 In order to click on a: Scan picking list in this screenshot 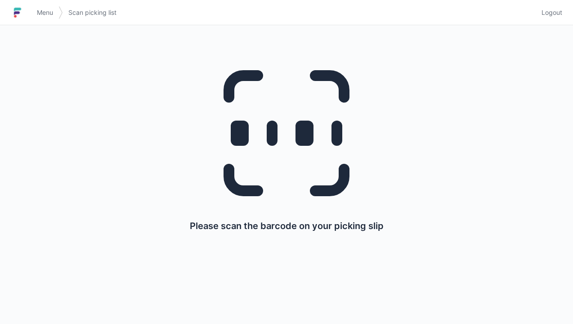, I will do `click(92, 13)`.